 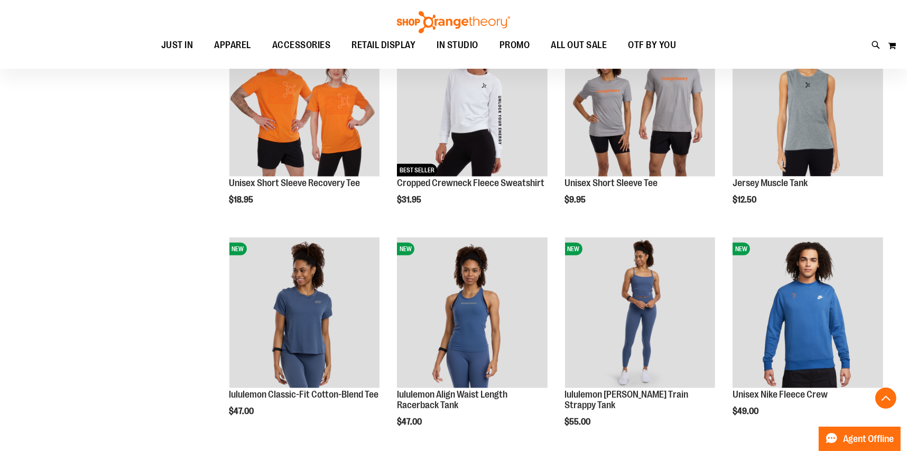 I want to click on img: lululemon Wunder Train Strappy Tank, so click(x=640, y=312).